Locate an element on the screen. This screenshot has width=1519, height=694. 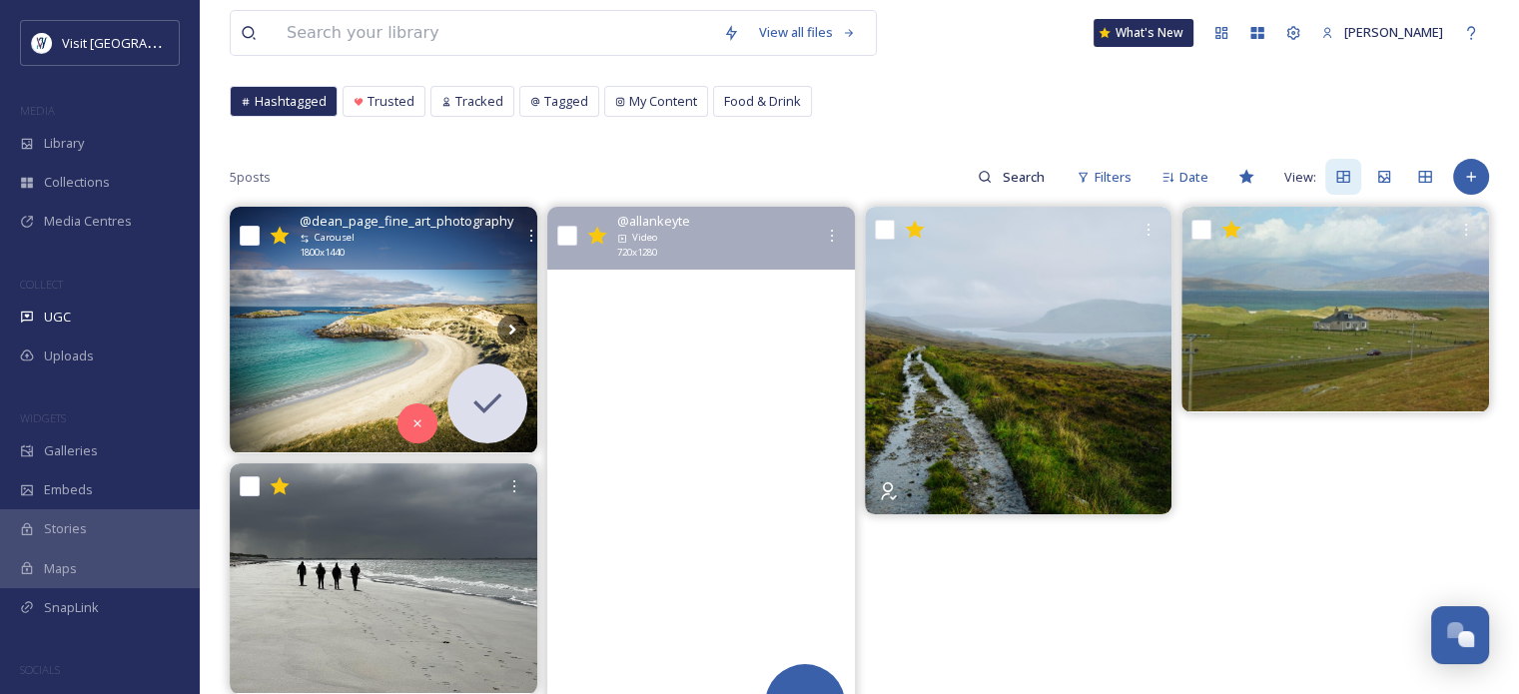
span: Video is located at coordinates (644, 238).